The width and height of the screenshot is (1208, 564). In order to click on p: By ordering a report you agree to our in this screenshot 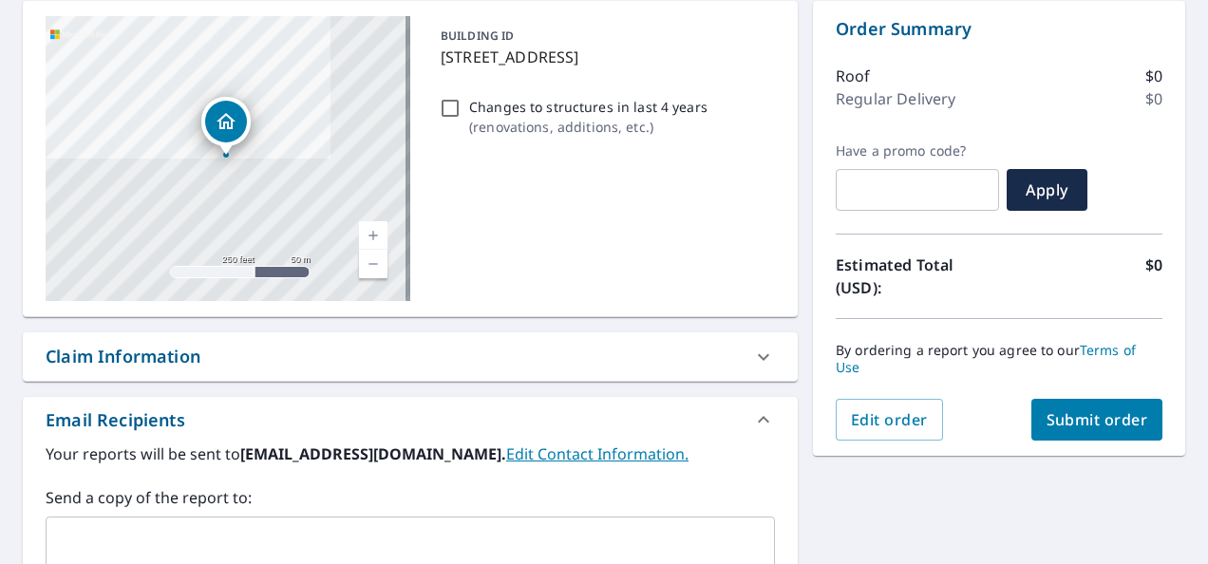, I will do `click(999, 359)`.